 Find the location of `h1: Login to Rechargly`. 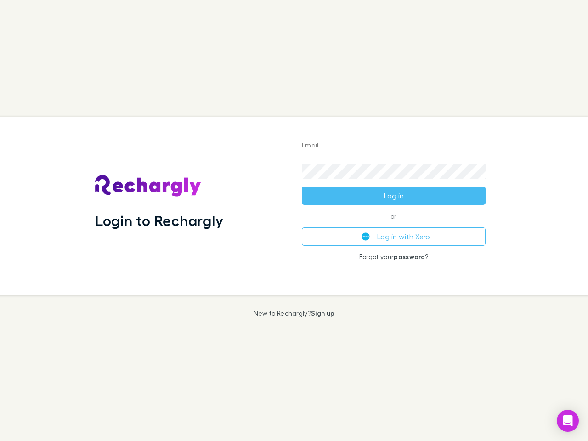

h1: Login to Rechargly is located at coordinates (159, 221).